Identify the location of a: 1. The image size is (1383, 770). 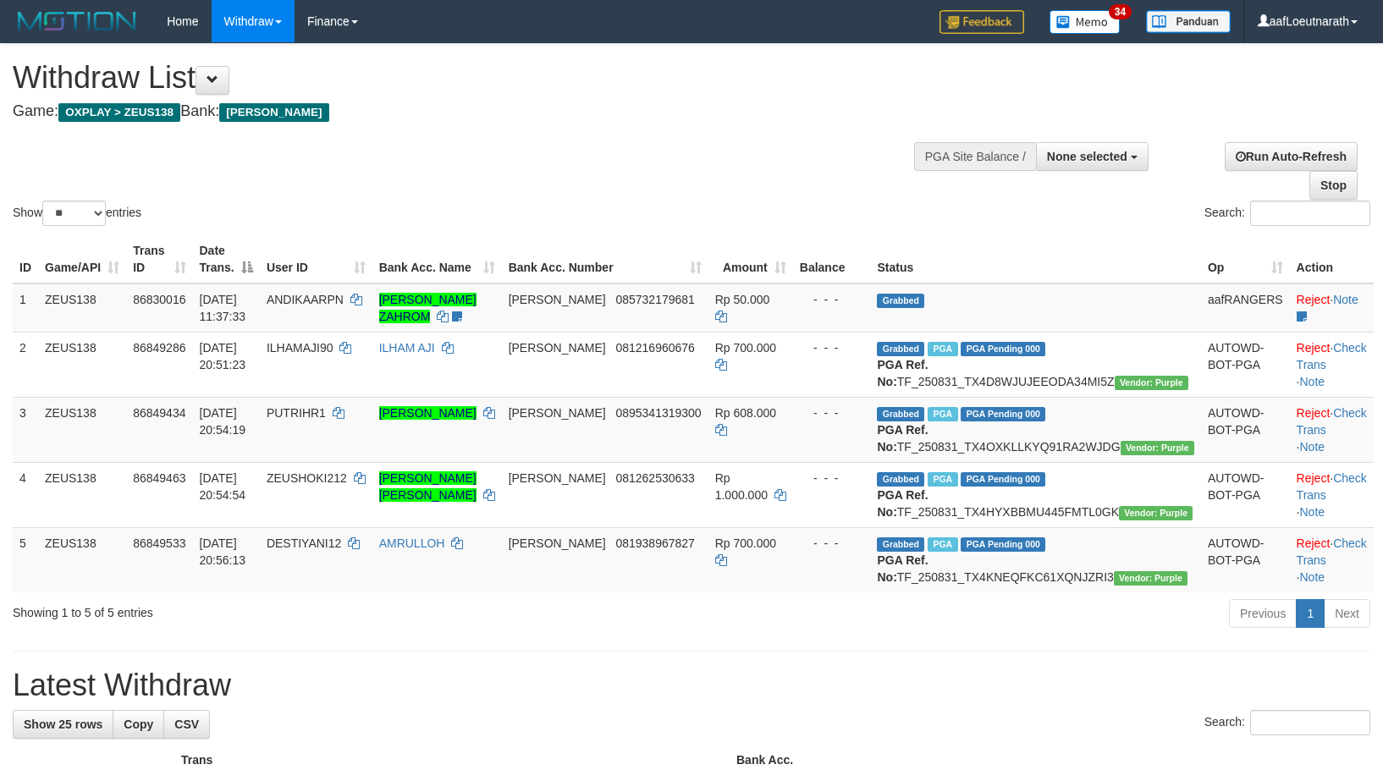
(1310, 613).